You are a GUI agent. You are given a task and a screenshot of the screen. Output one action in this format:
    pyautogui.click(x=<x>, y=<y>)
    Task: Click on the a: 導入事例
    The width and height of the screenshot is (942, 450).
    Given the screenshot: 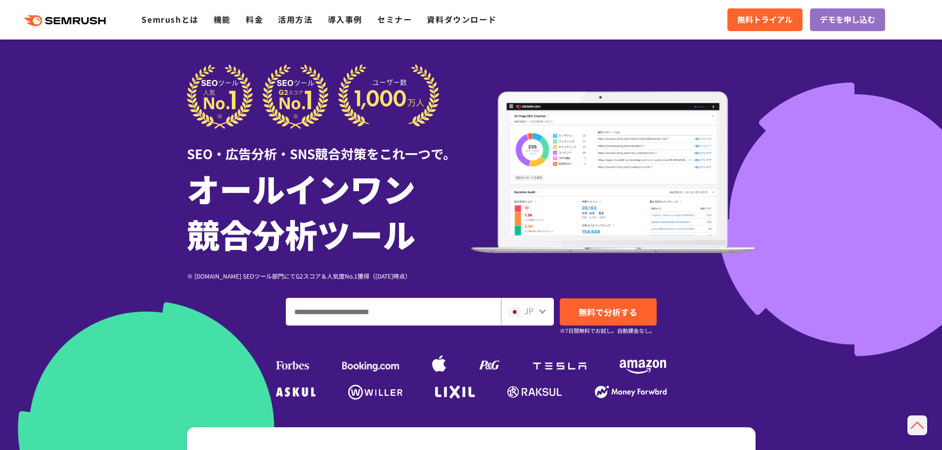 What is the action you would take?
    pyautogui.click(x=345, y=19)
    